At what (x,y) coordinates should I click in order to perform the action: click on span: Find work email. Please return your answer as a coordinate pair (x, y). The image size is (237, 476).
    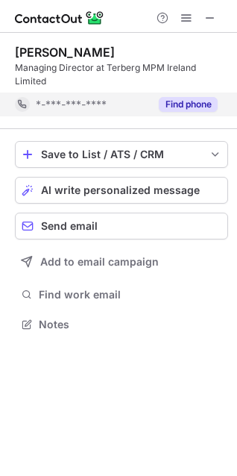
    Looking at the image, I should click on (131, 295).